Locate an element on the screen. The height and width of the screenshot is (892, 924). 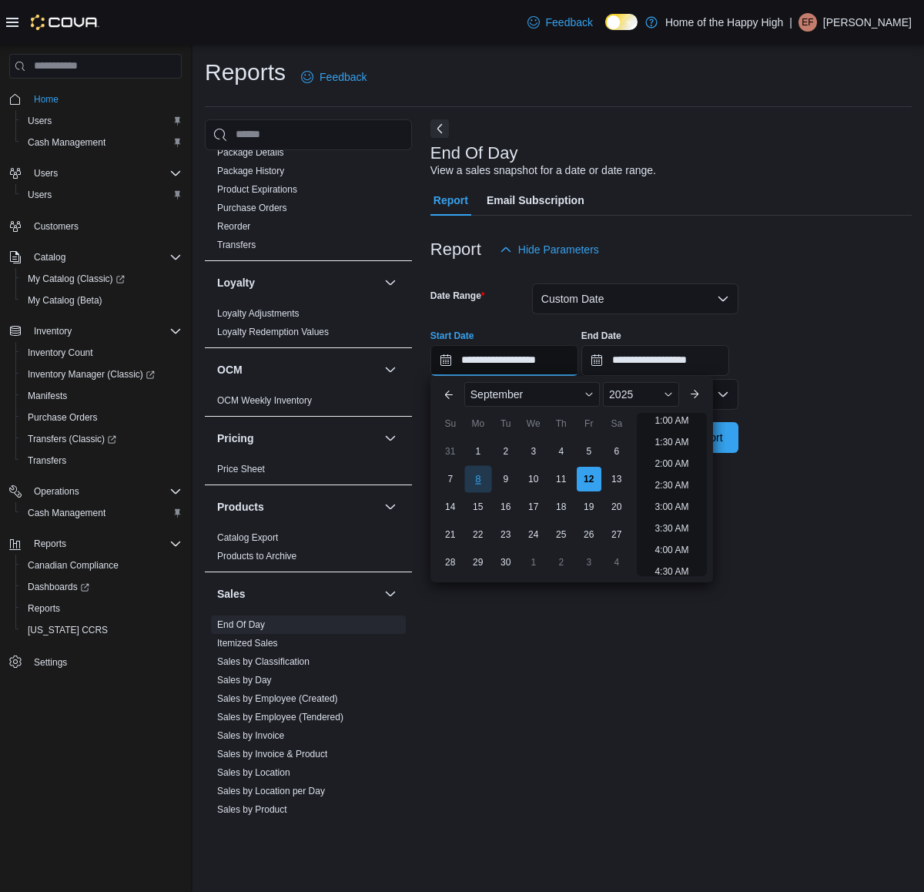
a: Users is located at coordinates (39, 195).